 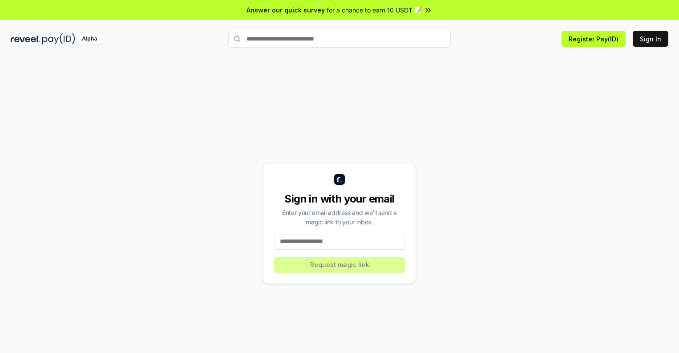 What do you see at coordinates (340, 179) in the screenshot?
I see `img: logo_small` at bounding box center [340, 179].